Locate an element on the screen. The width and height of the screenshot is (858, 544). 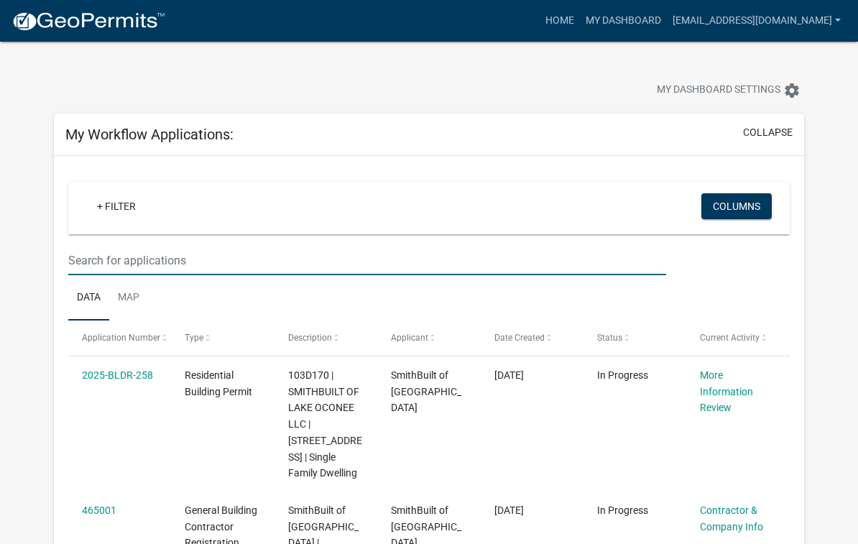
button: My Dashboard Settingssettings is located at coordinates (728, 90).